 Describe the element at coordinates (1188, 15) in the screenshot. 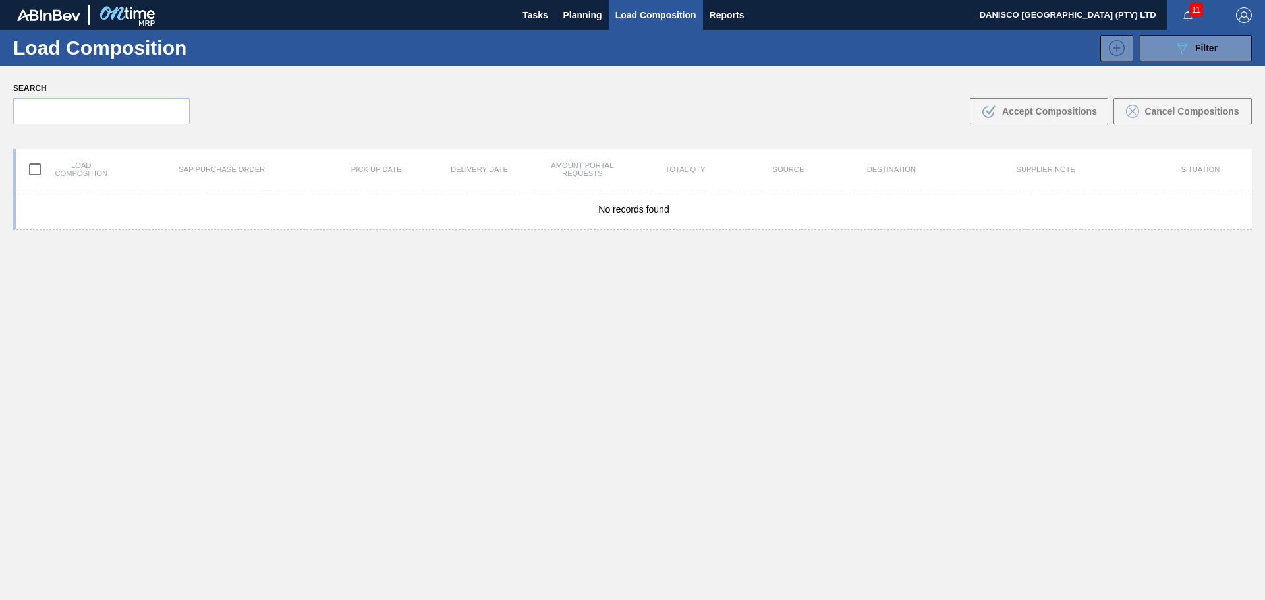

I see `button: Notifications` at that location.